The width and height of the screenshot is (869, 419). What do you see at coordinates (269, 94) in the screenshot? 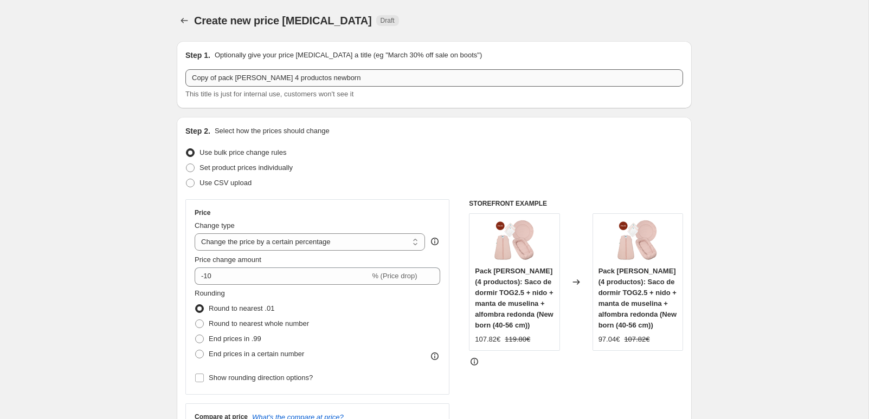
I see `span: This title is just for internal use, customers won't see it` at bounding box center [269, 94].